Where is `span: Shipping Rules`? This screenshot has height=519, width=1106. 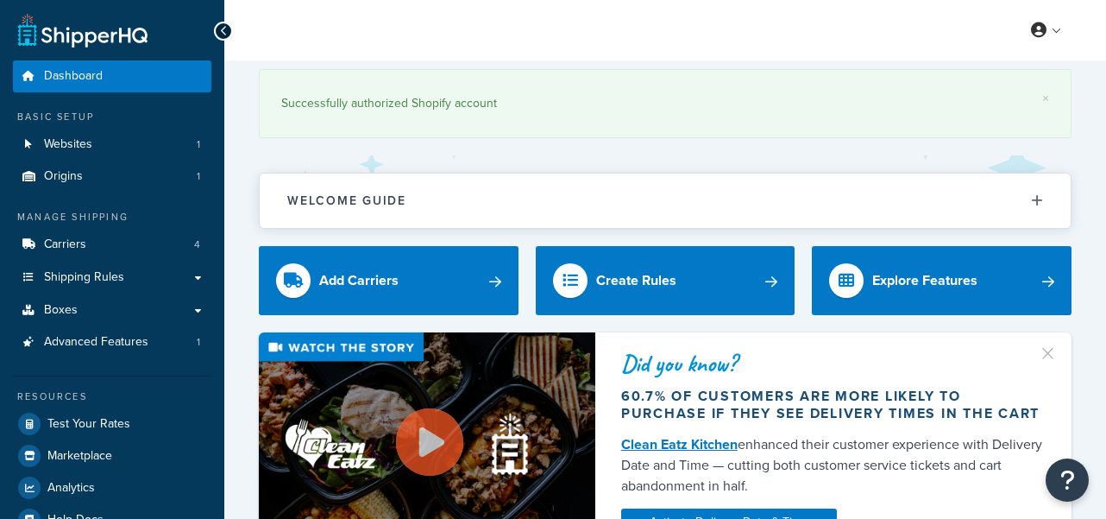 span: Shipping Rules is located at coordinates (84, 277).